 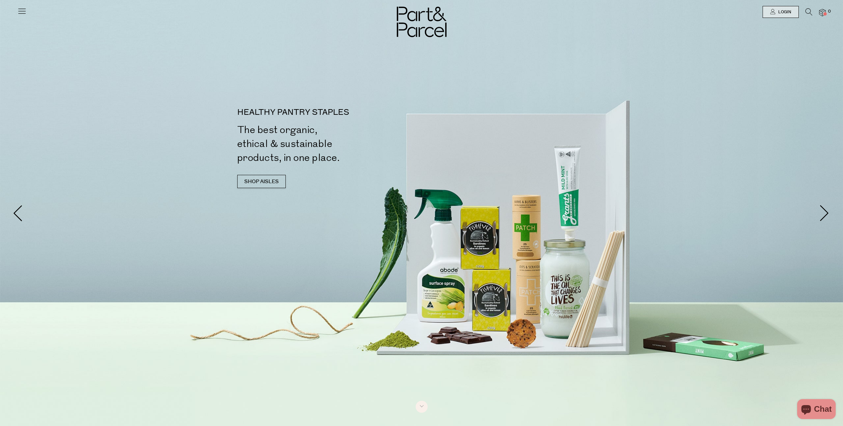 What do you see at coordinates (780, 12) in the screenshot?
I see `a: Login` at bounding box center [780, 12].